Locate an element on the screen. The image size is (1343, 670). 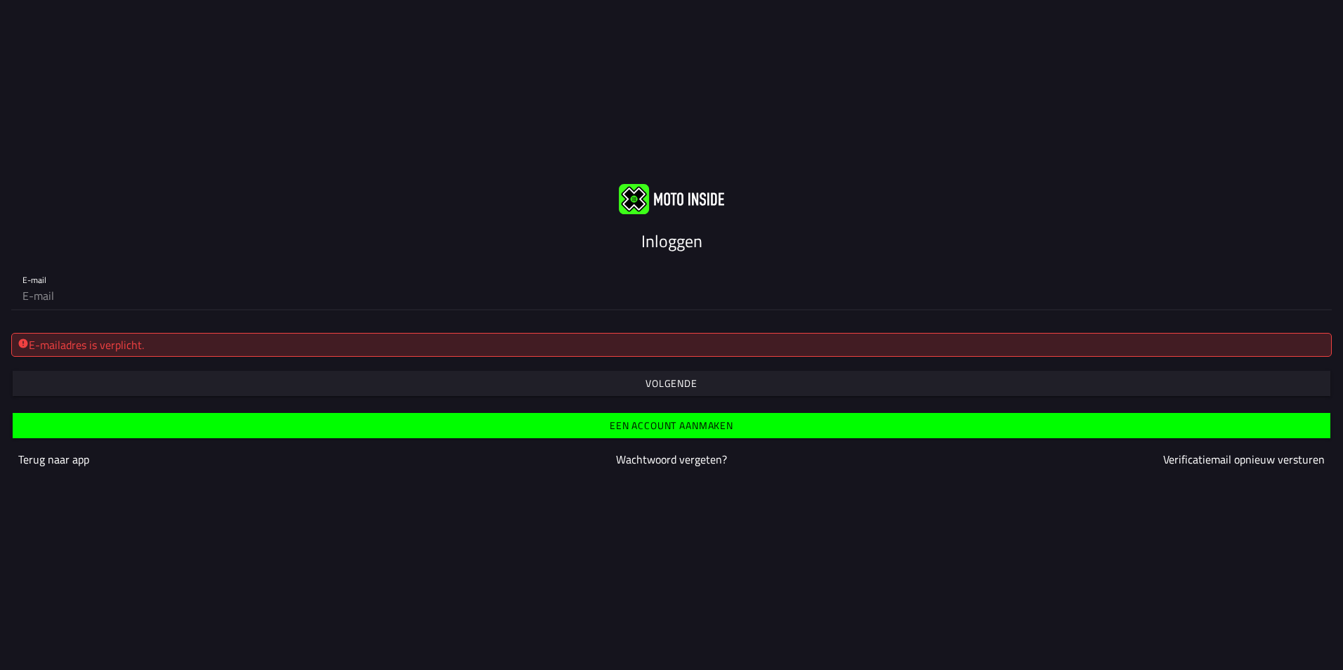
ion-text: Wachtwoord vergeten? is located at coordinates (671, 459).